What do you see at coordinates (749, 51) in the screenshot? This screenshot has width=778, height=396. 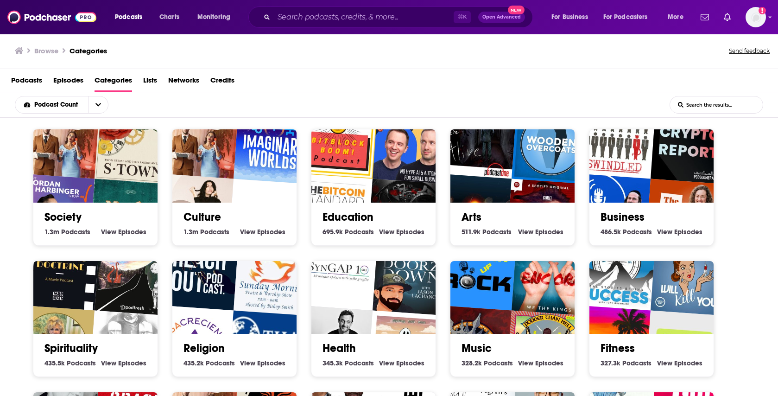 I see `button: Send feedback` at bounding box center [749, 51].